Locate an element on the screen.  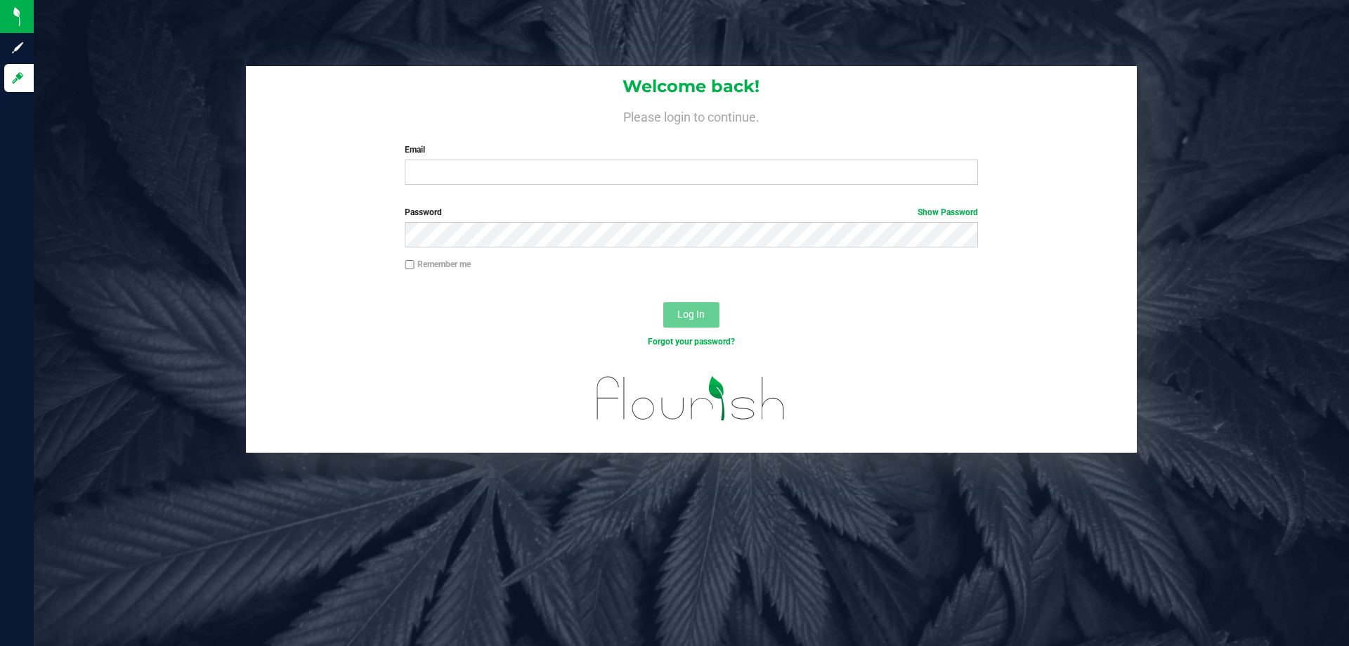
img: flourish_logo.svg is located at coordinates (691, 398).